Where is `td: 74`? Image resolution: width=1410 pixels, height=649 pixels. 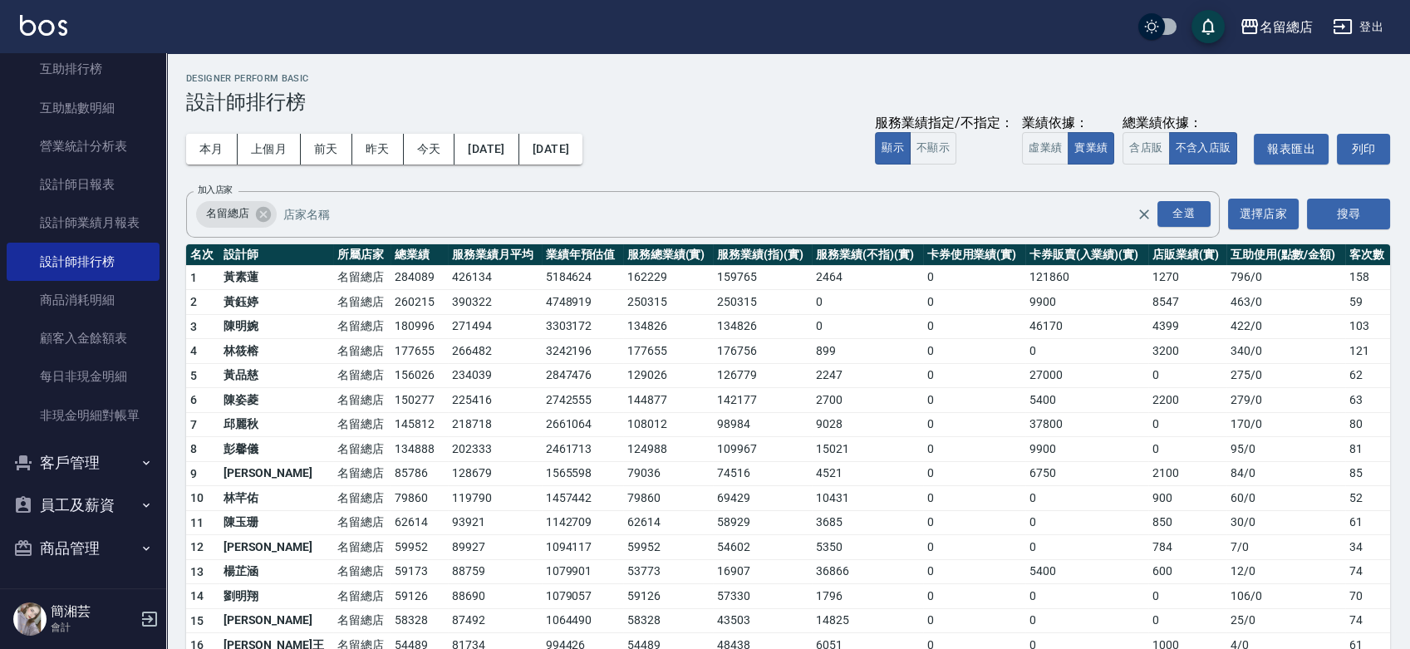 td: 74 is located at coordinates (1368, 621).